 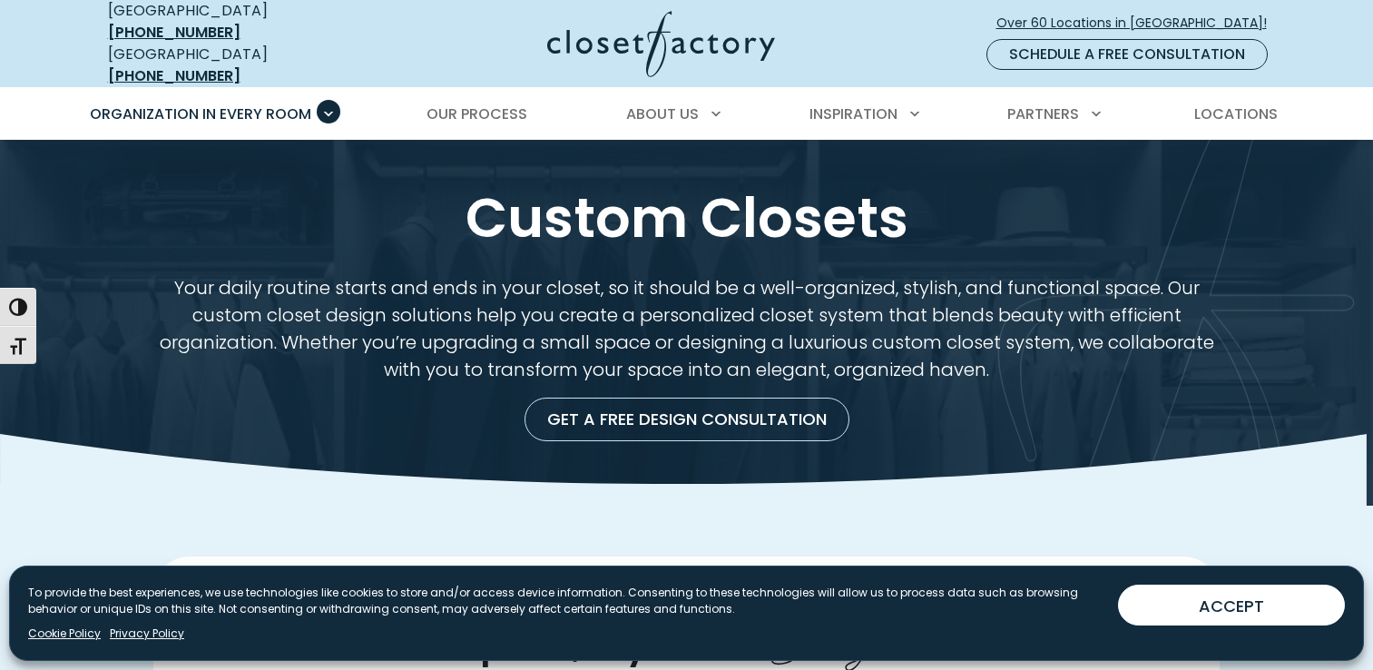 I want to click on span: Locations, so click(x=1236, y=113).